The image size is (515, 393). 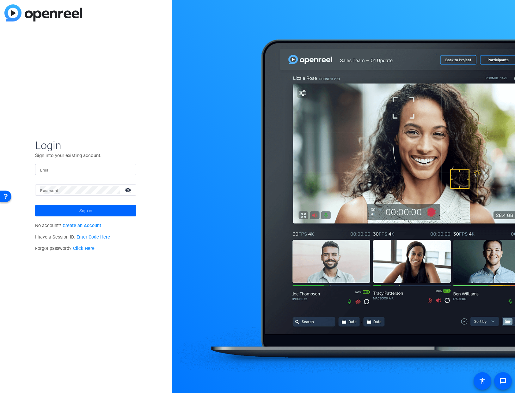 I want to click on button: Sign in, so click(x=86, y=211).